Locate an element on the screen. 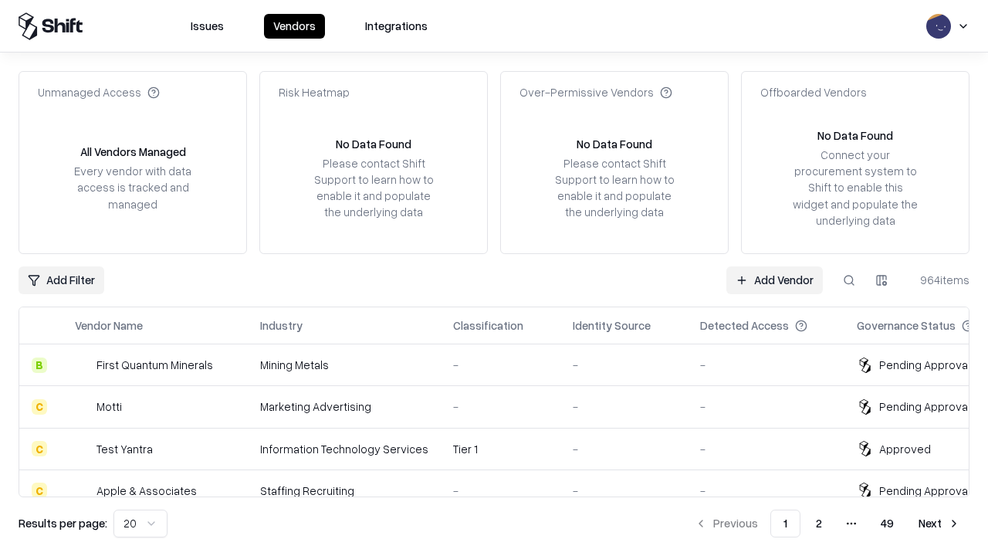 This screenshot has height=556, width=988. div: Apple & Associates is located at coordinates (147, 490).